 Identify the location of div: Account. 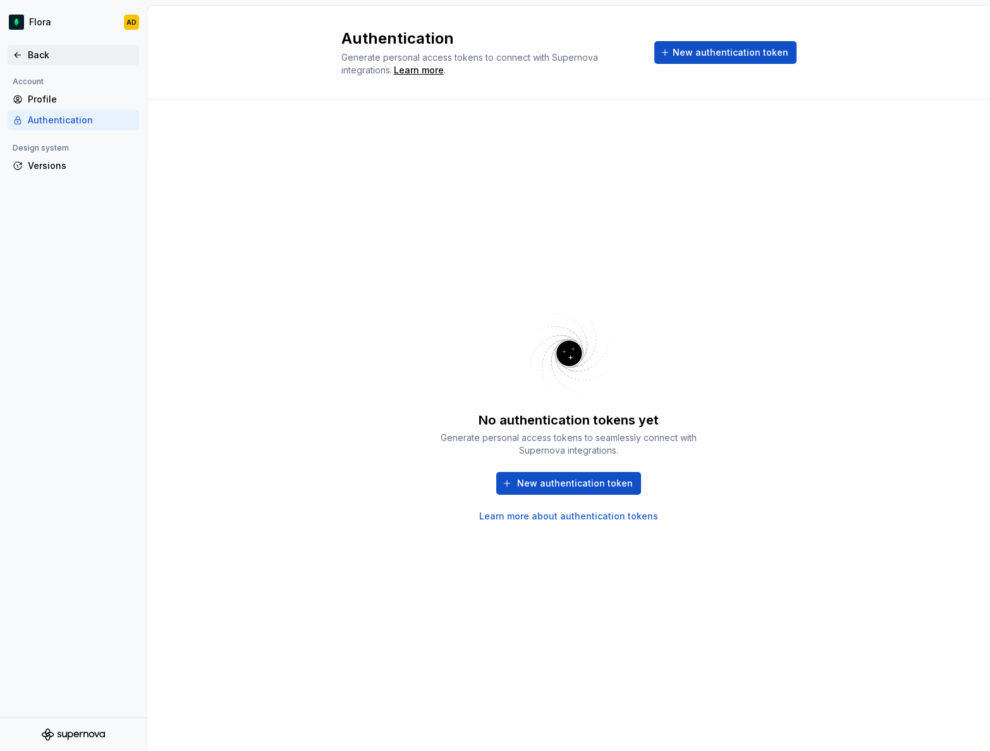
(28, 82).